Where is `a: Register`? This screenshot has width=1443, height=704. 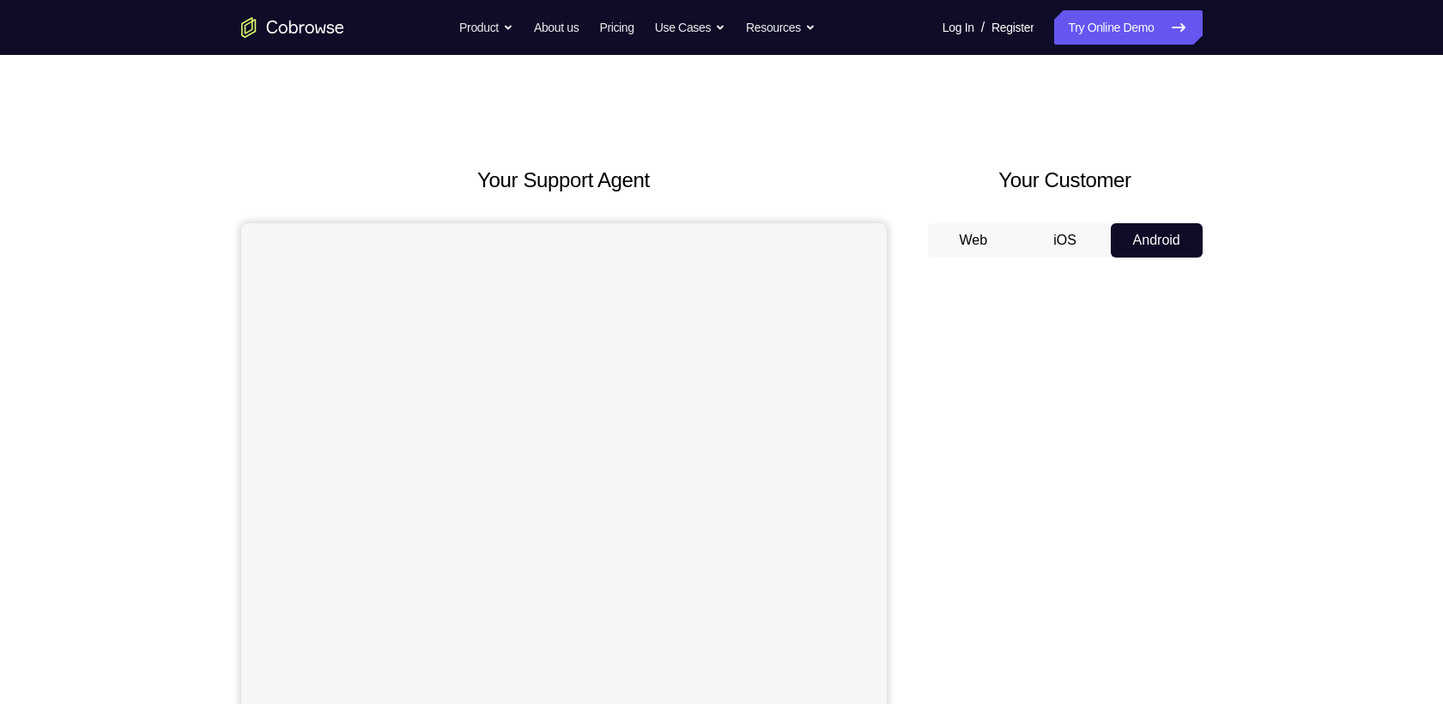
a: Register is located at coordinates (1012, 27).